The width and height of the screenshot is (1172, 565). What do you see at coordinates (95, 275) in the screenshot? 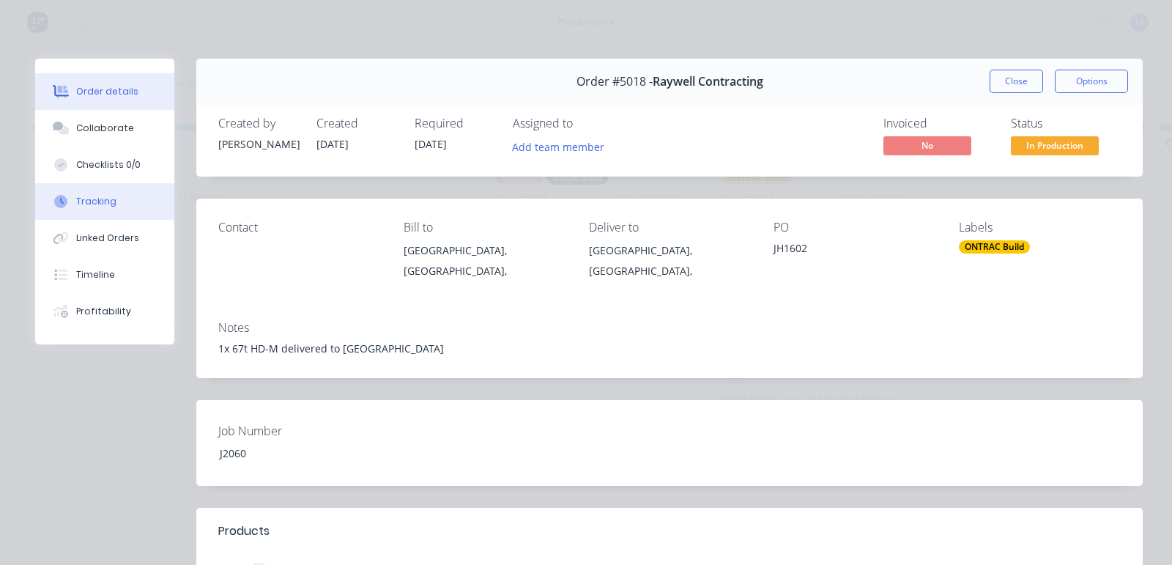
I see `div: Timeline` at bounding box center [95, 275].